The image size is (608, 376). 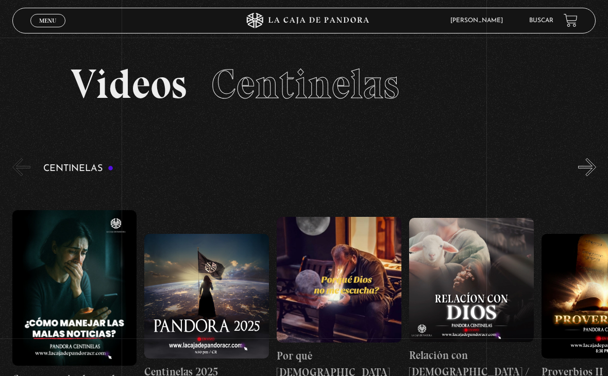 I want to click on a: Buscar, so click(x=541, y=21).